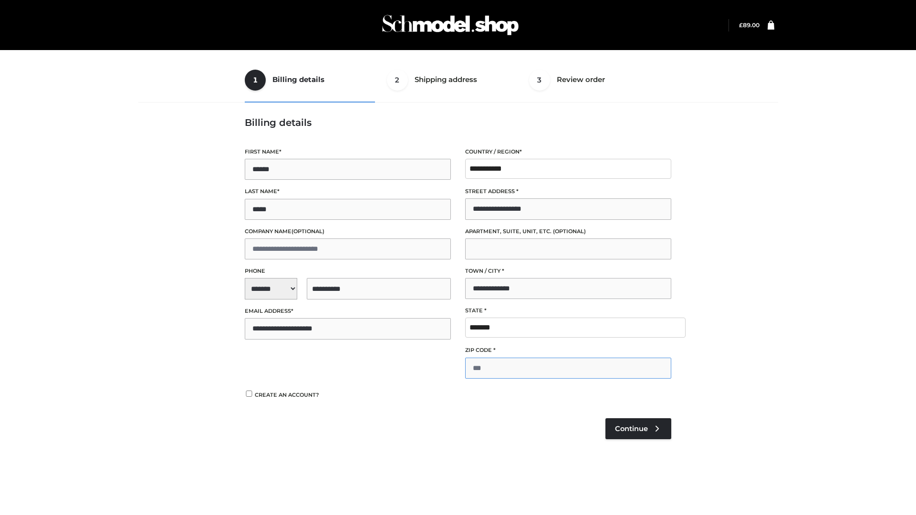 The width and height of the screenshot is (916, 515). I want to click on h3: Billing details, so click(458, 123).